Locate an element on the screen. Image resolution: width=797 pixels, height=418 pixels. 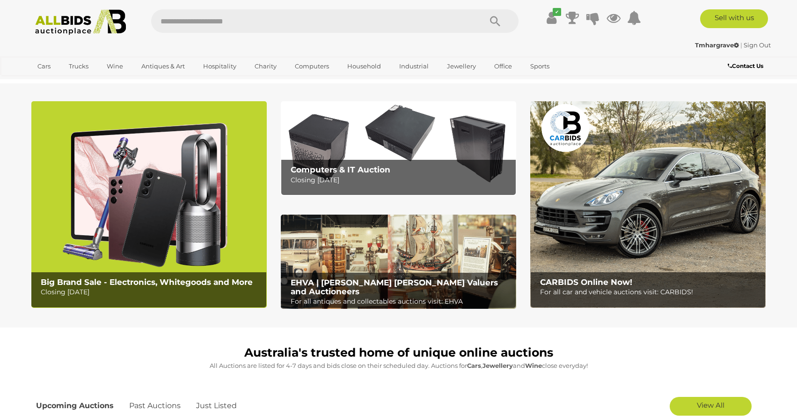
img: Allbids.com.au is located at coordinates (81, 22).